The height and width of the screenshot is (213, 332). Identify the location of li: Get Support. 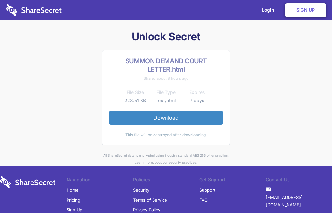
(233, 181).